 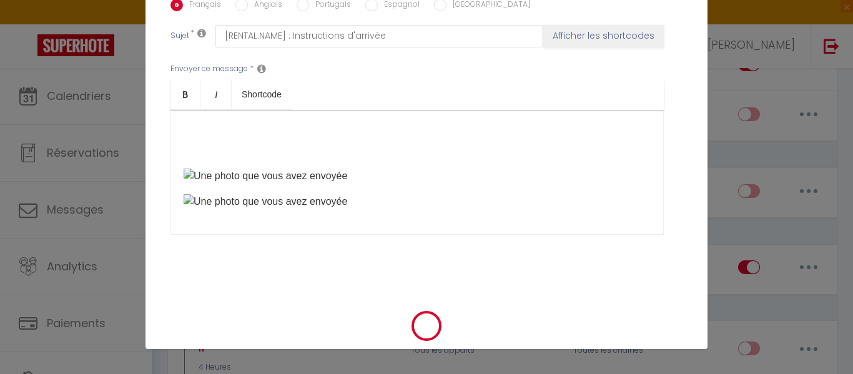 I want to click on a: Italic, so click(x=216, y=94).